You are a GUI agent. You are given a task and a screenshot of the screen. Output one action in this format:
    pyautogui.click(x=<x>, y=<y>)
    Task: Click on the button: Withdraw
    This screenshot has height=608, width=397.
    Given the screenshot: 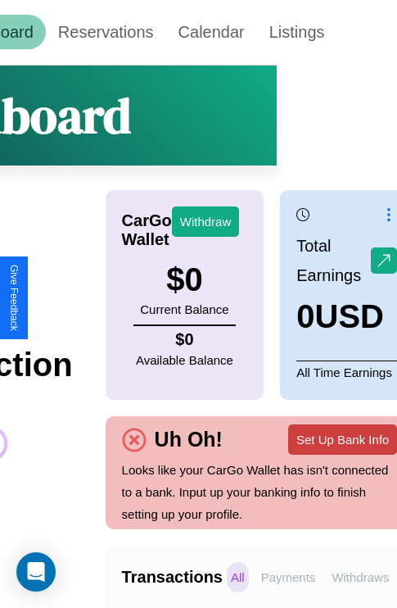 What is the action you would take?
    pyautogui.click(x=206, y=221)
    